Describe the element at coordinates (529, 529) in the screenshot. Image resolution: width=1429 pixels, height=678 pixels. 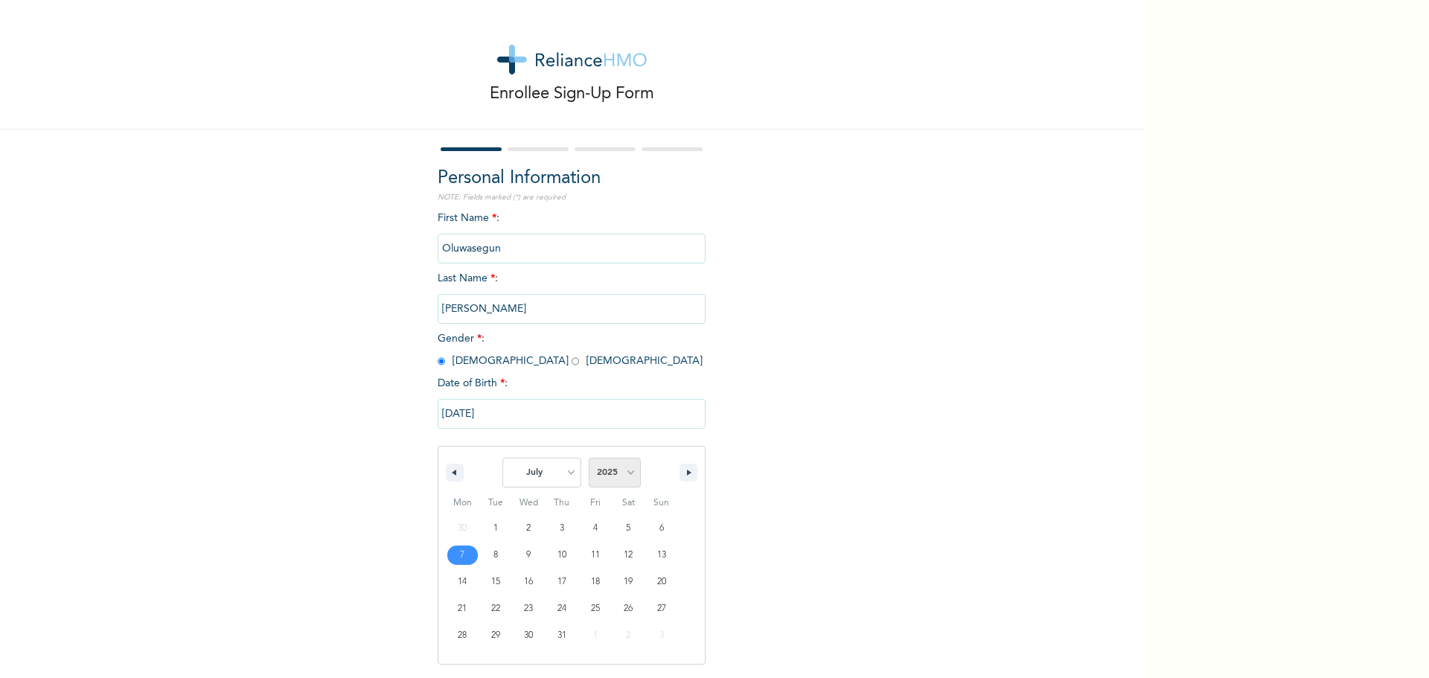
I see `button: 2` at that location.